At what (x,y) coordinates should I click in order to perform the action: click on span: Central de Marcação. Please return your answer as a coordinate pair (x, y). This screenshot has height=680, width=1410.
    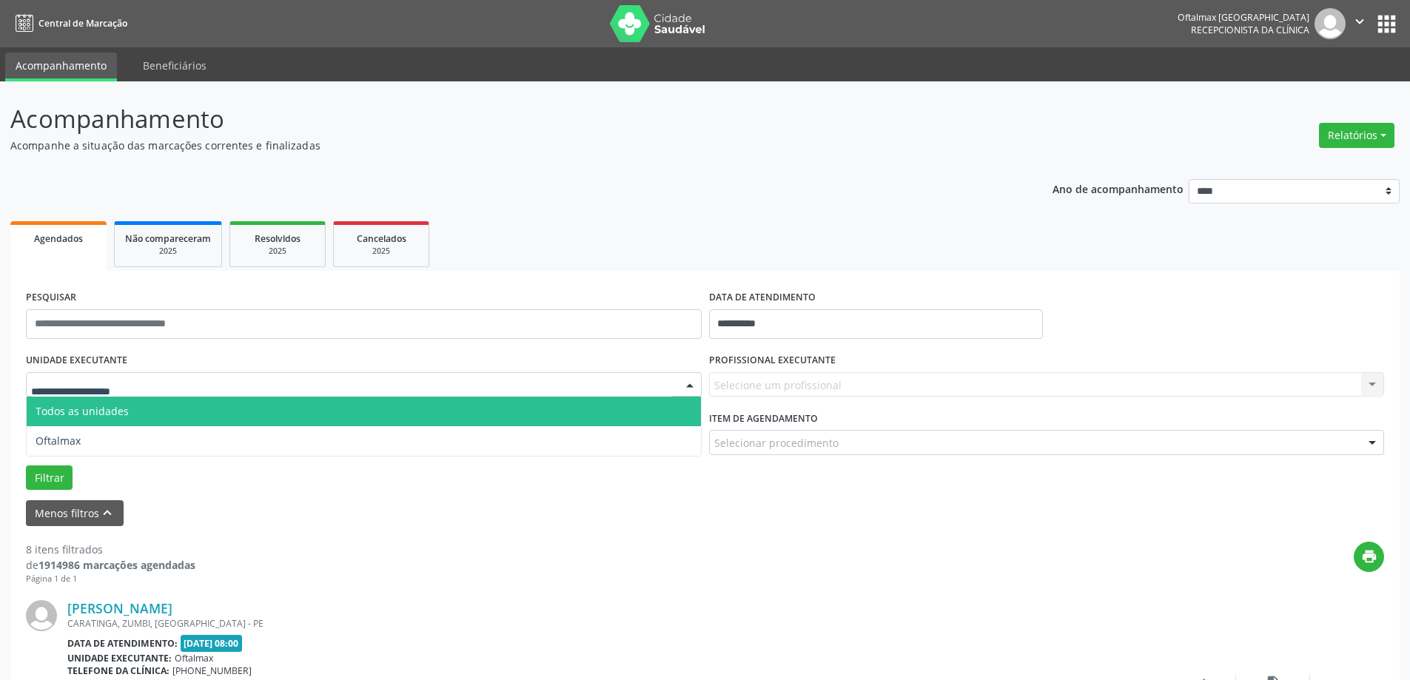
    Looking at the image, I should click on (83, 23).